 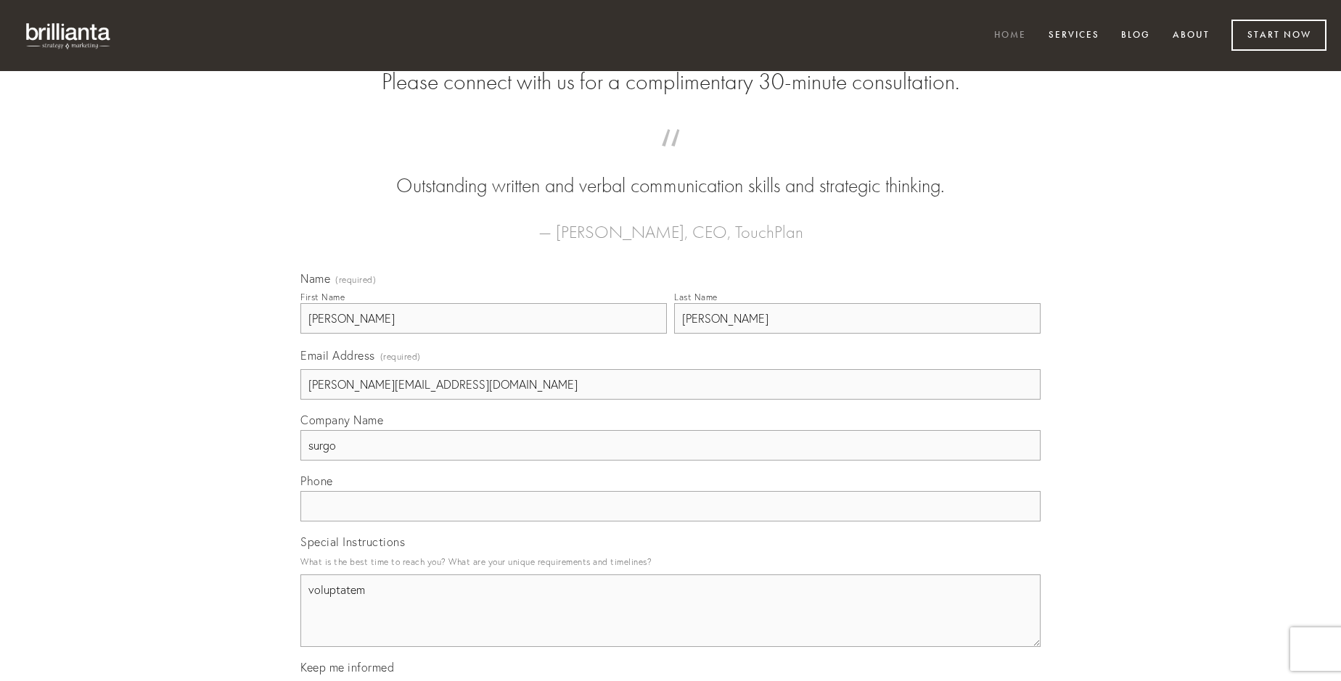 I want to click on span: Email Address, so click(x=337, y=356).